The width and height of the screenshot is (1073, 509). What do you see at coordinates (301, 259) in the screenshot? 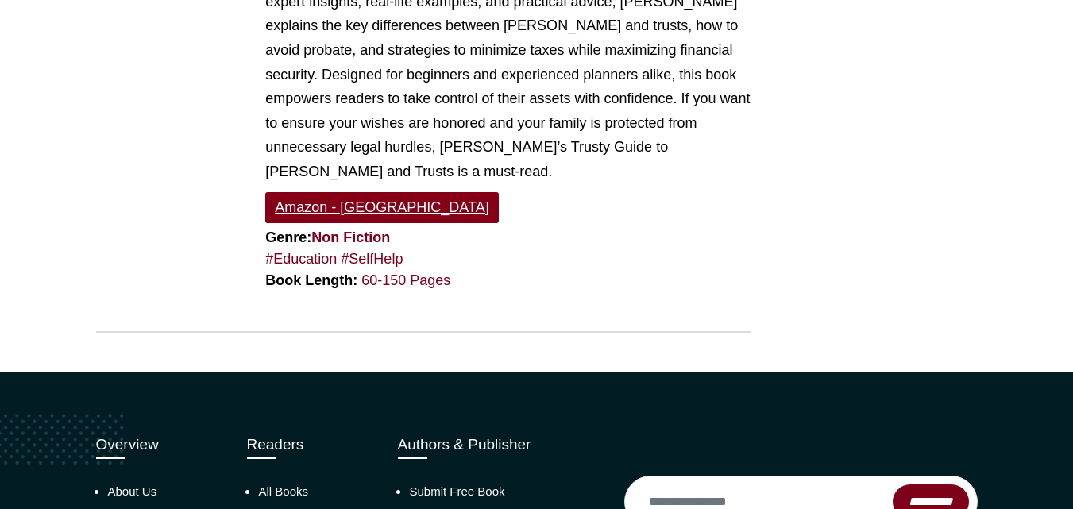
I see `a: #Education` at bounding box center [301, 259].